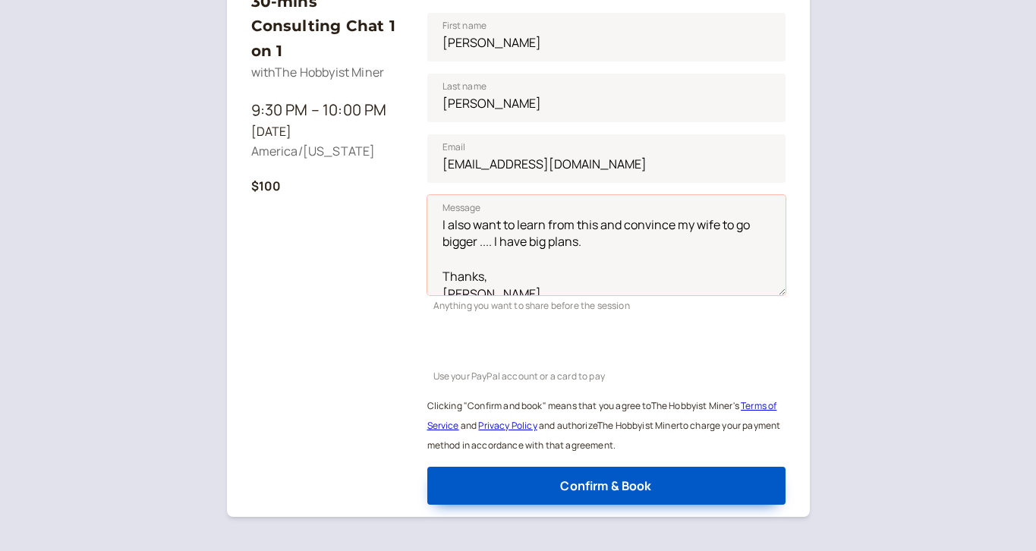 The width and height of the screenshot is (1036, 551). What do you see at coordinates (606, 37) in the screenshot?
I see `input: First name` at bounding box center [606, 37].